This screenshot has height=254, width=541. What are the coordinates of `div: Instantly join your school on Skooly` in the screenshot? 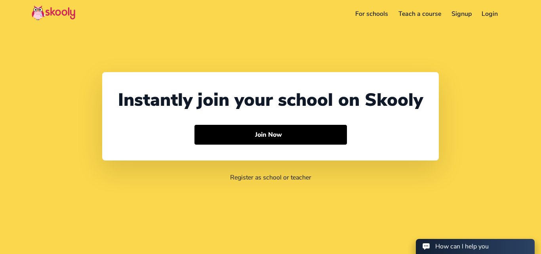 It's located at (271, 100).